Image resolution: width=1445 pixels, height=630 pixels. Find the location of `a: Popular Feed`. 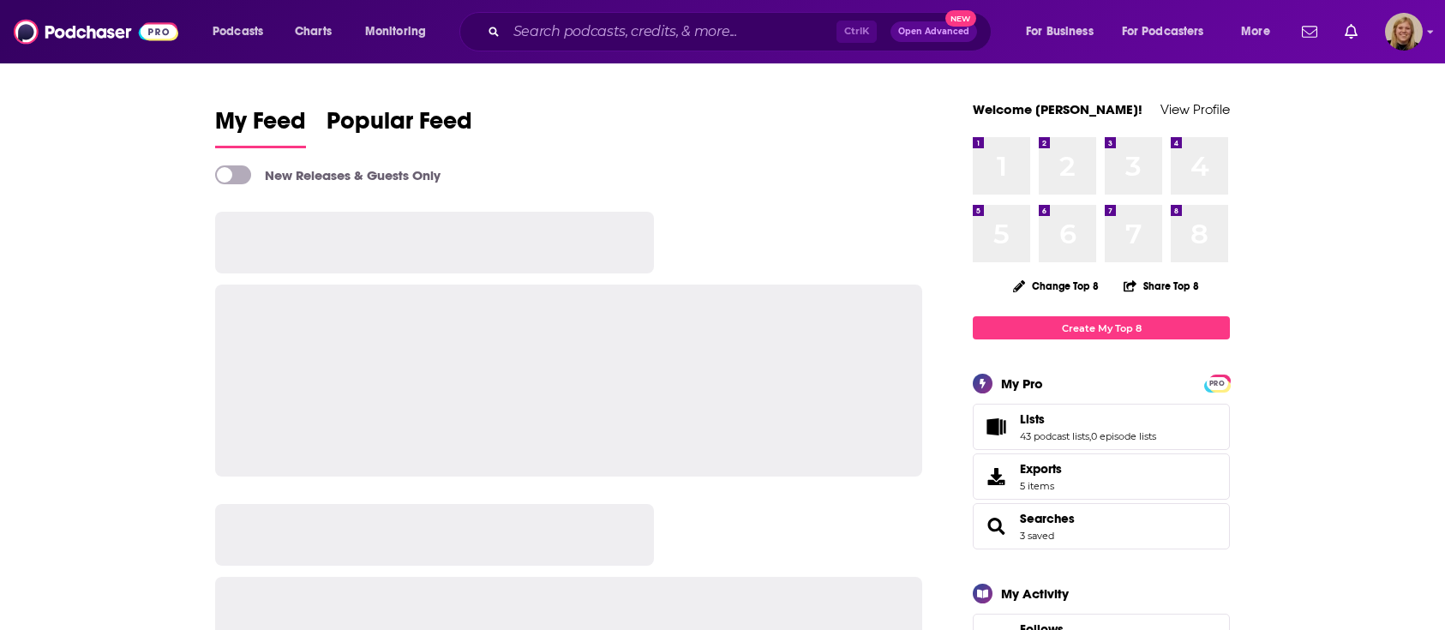

a: Popular Feed is located at coordinates (399, 127).